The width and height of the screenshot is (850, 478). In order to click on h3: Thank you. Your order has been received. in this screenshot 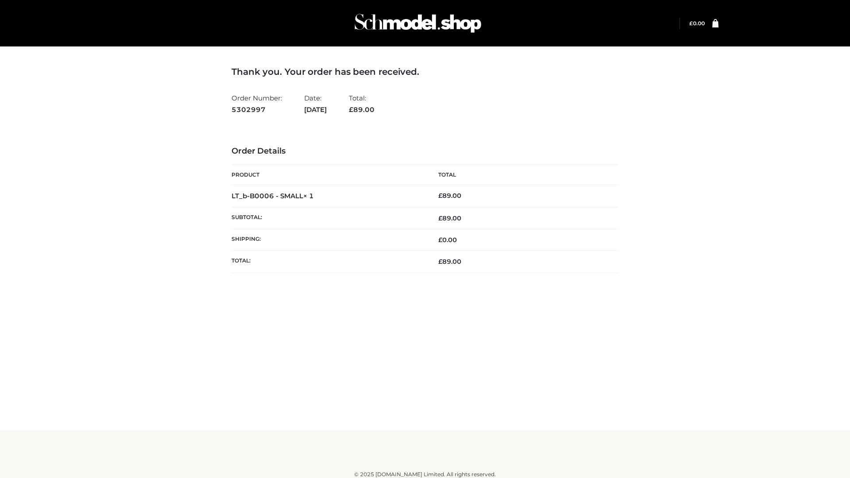, I will do `click(425, 72)`.